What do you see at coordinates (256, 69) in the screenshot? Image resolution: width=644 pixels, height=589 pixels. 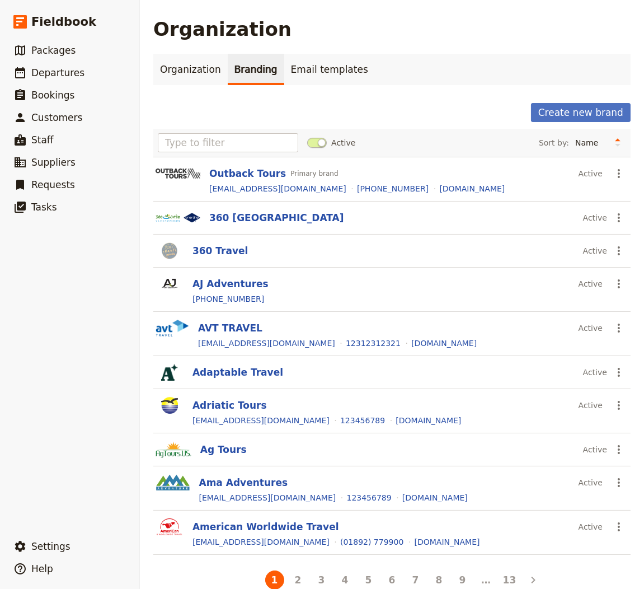 I see `a: Branding` at bounding box center [256, 69].